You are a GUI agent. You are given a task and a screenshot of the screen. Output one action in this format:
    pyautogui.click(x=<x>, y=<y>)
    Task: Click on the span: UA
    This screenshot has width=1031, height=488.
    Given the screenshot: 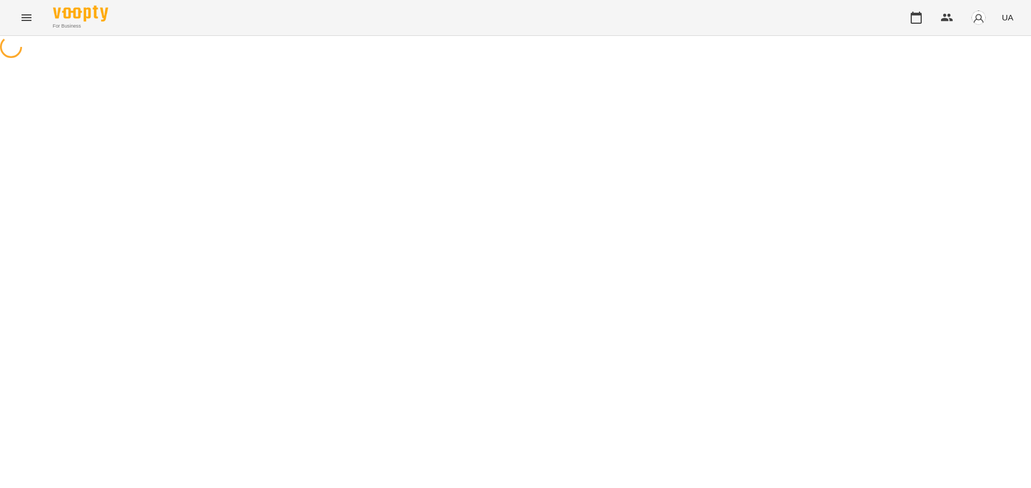 What is the action you would take?
    pyautogui.click(x=1007, y=17)
    